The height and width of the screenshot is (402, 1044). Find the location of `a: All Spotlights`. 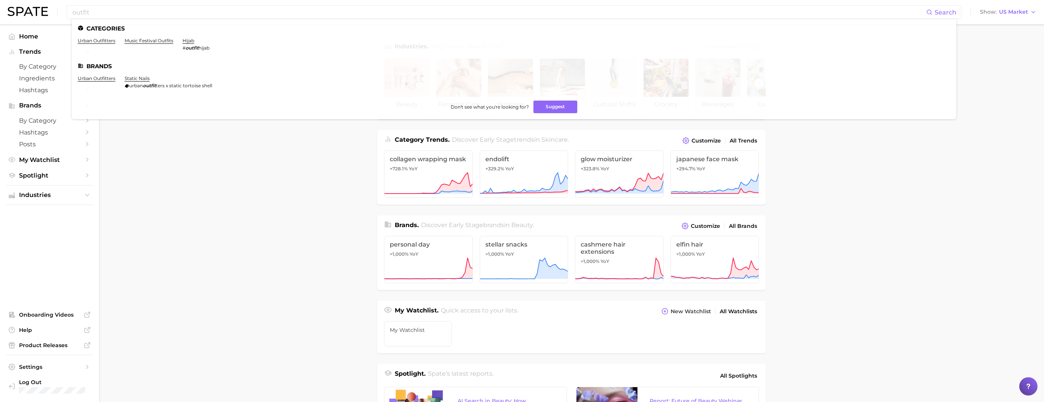

a: All Spotlights is located at coordinates (739, 376).